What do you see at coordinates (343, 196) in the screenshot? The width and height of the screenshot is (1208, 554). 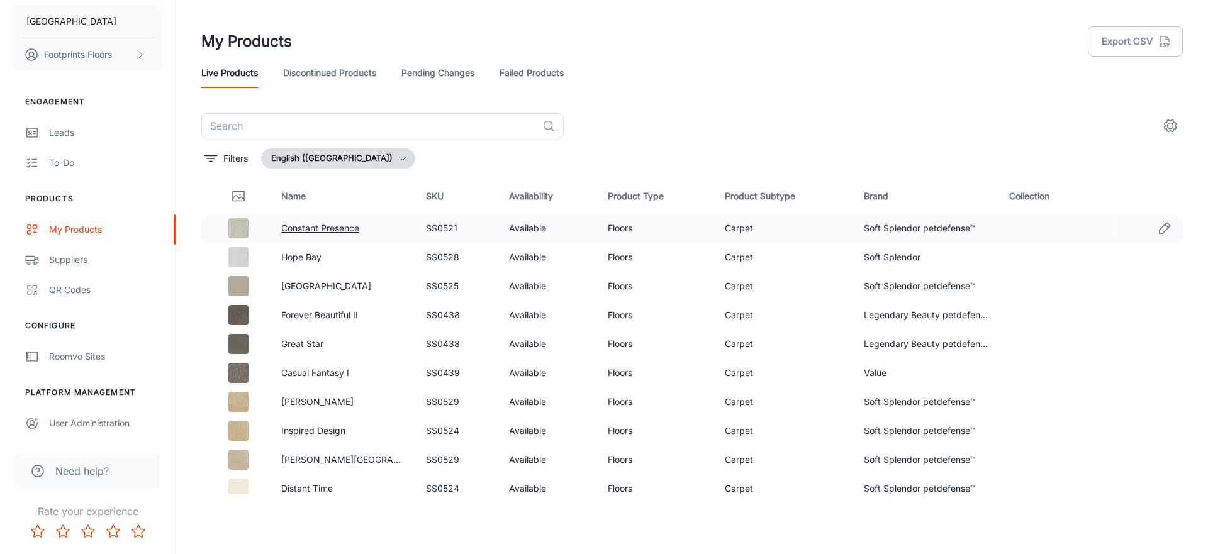 I see `th: Name` at bounding box center [343, 196].